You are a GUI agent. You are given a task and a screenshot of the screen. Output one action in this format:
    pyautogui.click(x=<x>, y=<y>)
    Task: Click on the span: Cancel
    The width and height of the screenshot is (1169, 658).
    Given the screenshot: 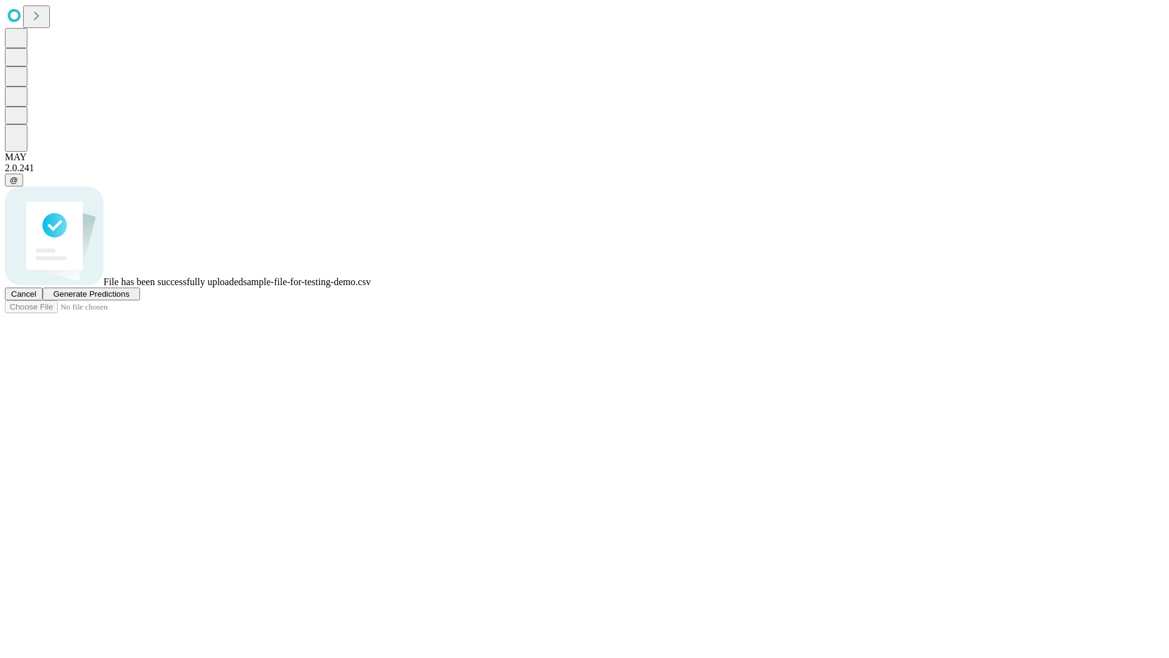 What is the action you would take?
    pyautogui.click(x=24, y=294)
    